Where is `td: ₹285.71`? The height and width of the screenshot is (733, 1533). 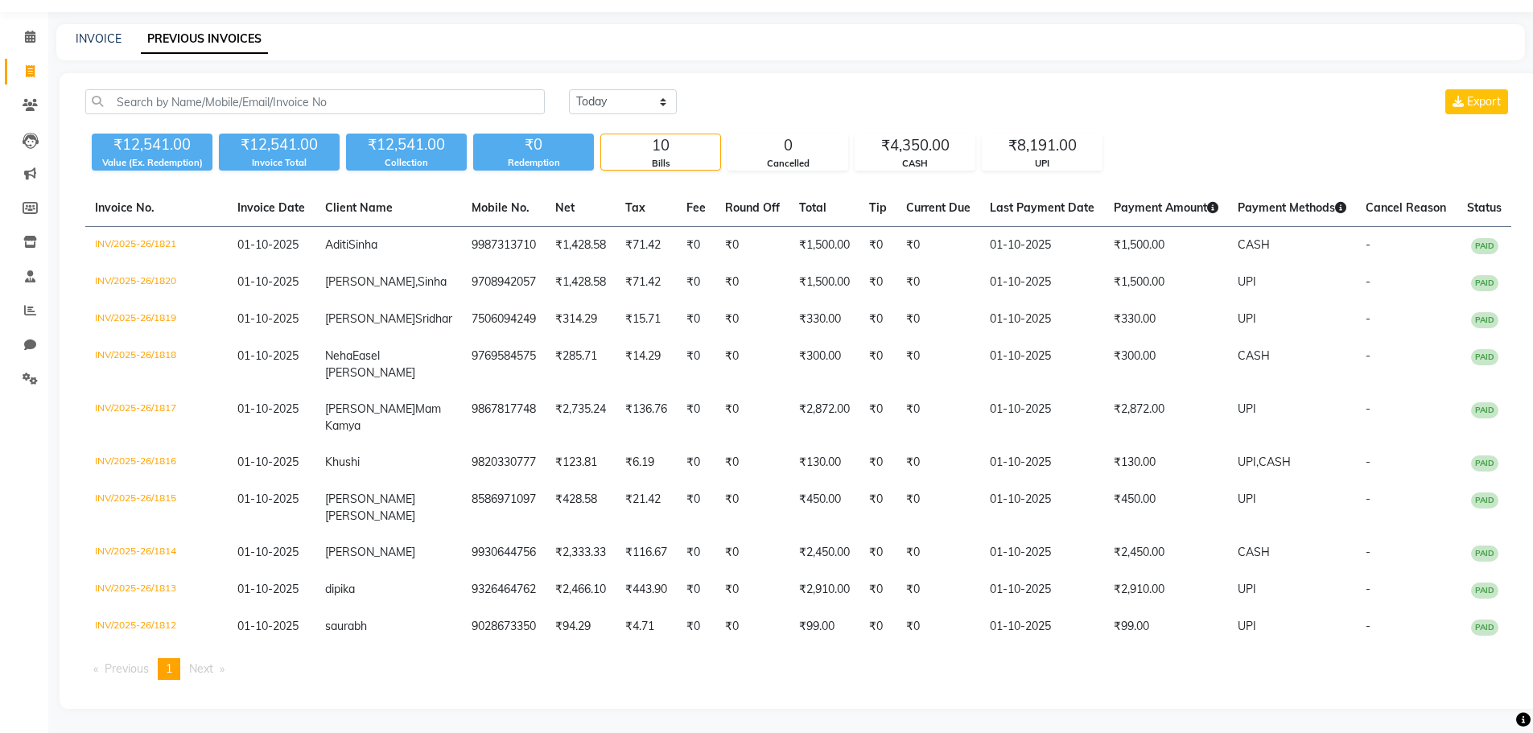 td: ₹285.71 is located at coordinates (580, 364).